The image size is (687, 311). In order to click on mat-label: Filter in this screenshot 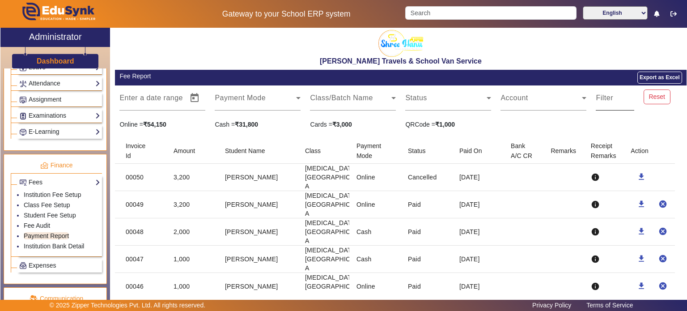, I will do `click(605, 98)`.